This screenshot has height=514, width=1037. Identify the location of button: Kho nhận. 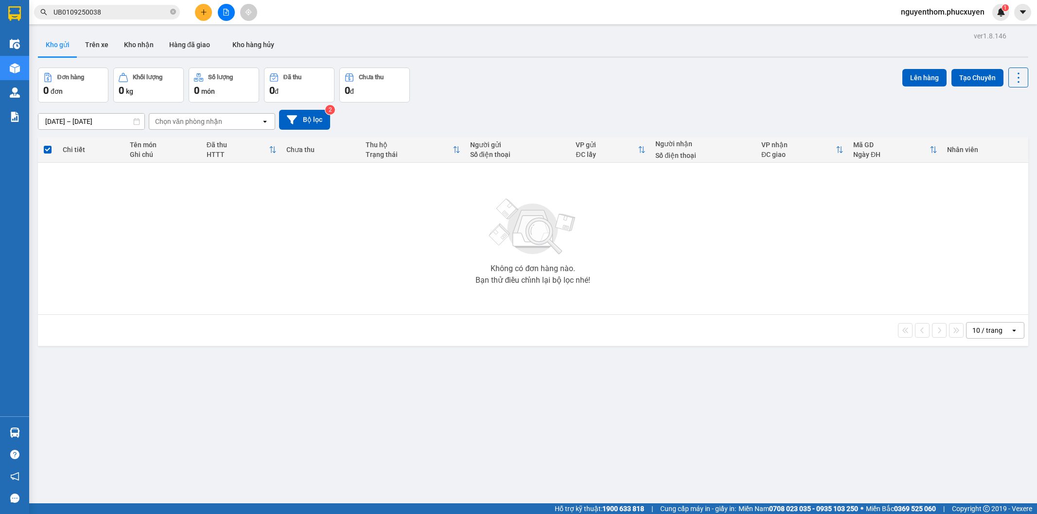
(139, 45).